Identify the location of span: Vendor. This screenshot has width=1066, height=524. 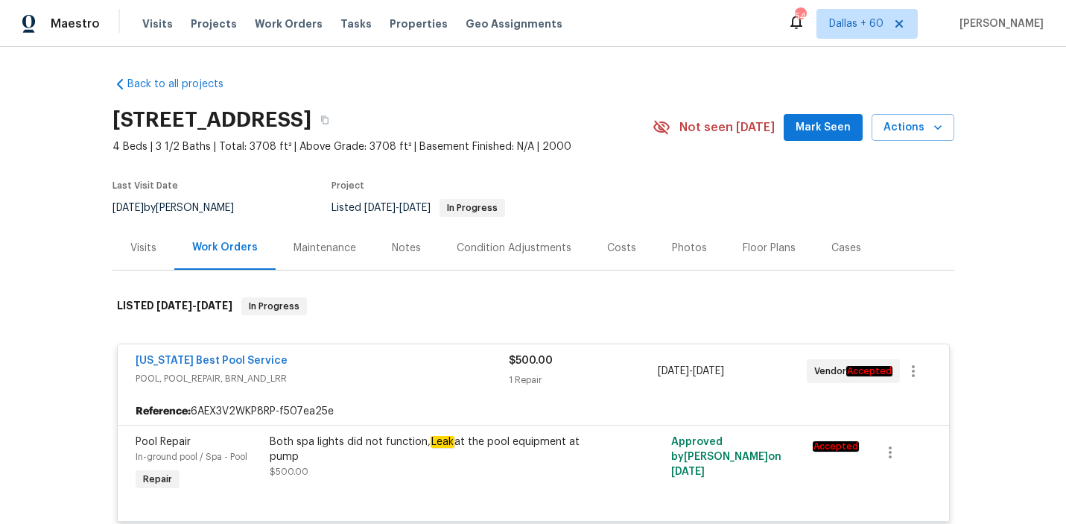
(856, 371).